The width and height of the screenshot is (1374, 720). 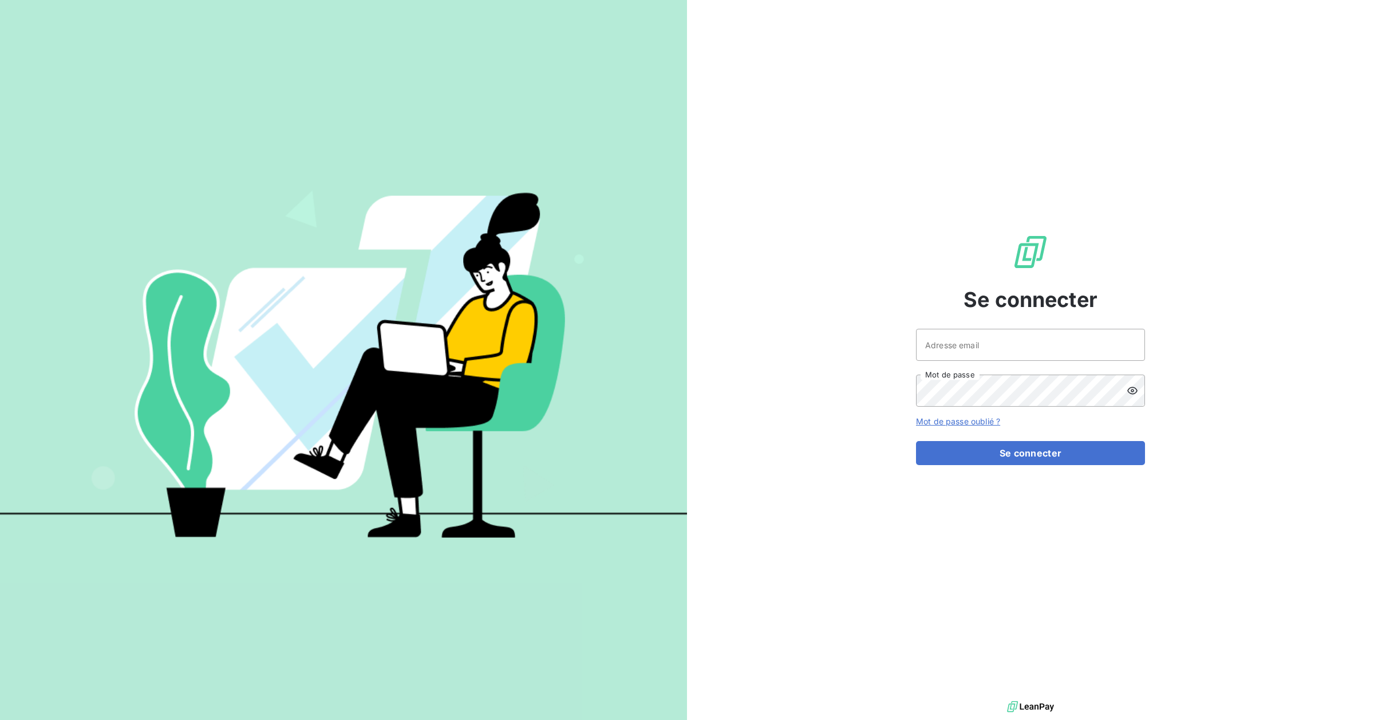 I want to click on a: Mot de passe oublié ?, so click(x=958, y=421).